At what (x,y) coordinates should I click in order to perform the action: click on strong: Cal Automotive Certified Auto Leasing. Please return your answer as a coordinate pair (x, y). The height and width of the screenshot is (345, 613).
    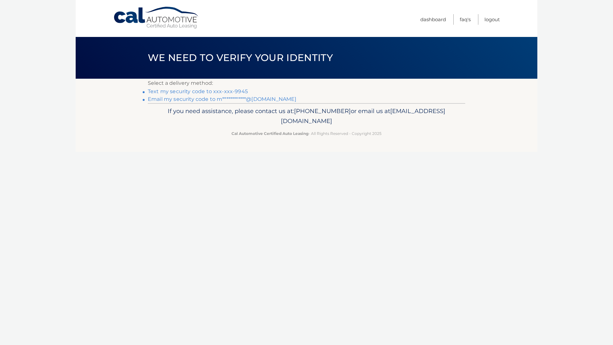
    Looking at the image, I should click on (270, 133).